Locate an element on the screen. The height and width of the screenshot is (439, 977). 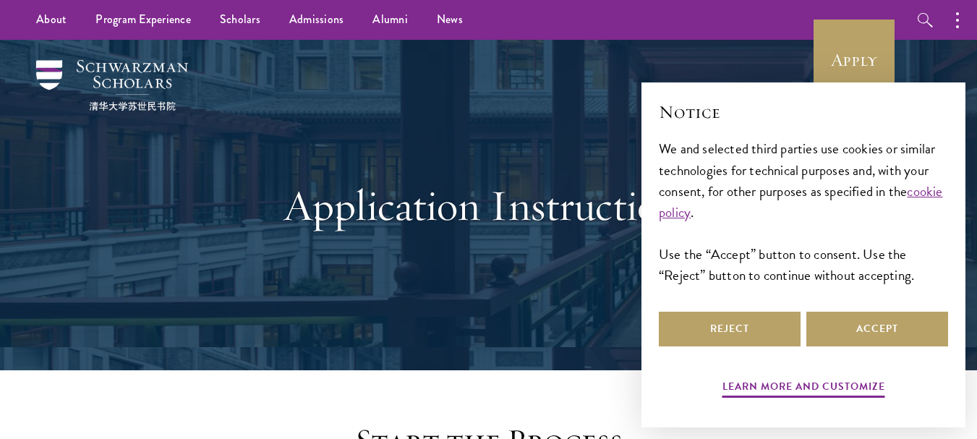
div: We and selected third parties use cookies or similar technologies for technical purposes and, wit... is located at coordinates (803, 211).